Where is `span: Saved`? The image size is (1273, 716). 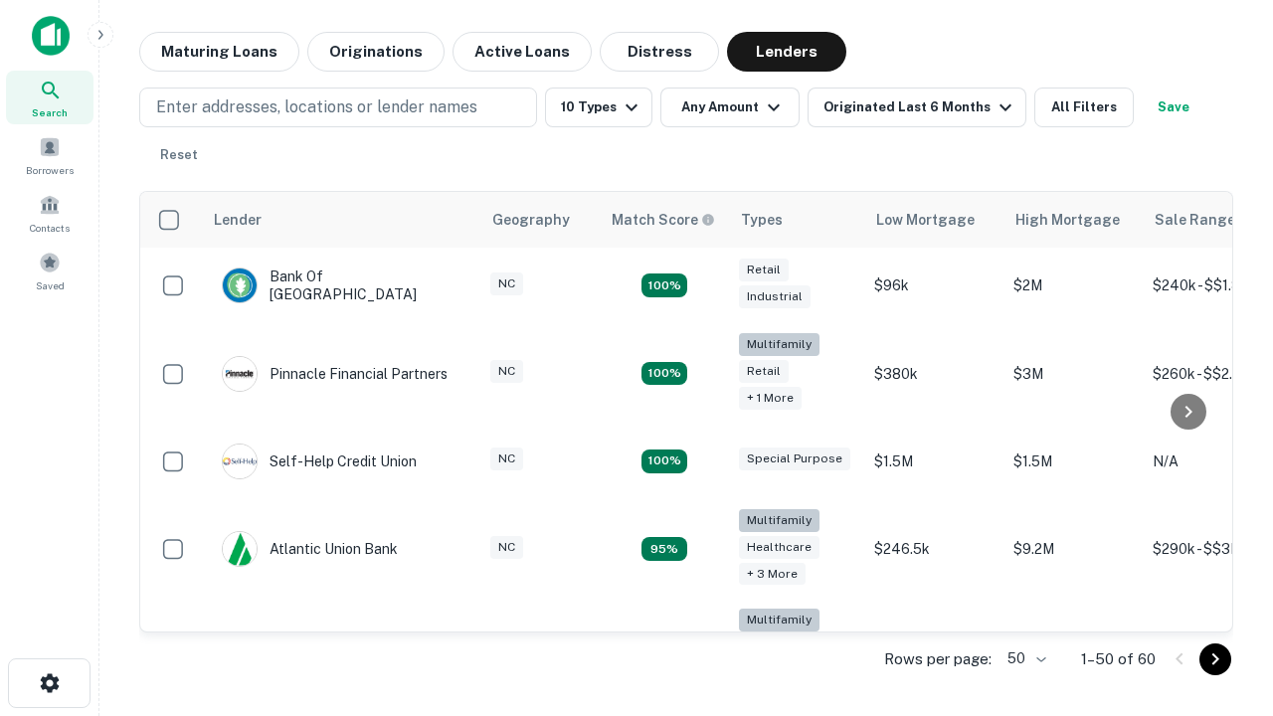
span: Saved is located at coordinates (50, 285).